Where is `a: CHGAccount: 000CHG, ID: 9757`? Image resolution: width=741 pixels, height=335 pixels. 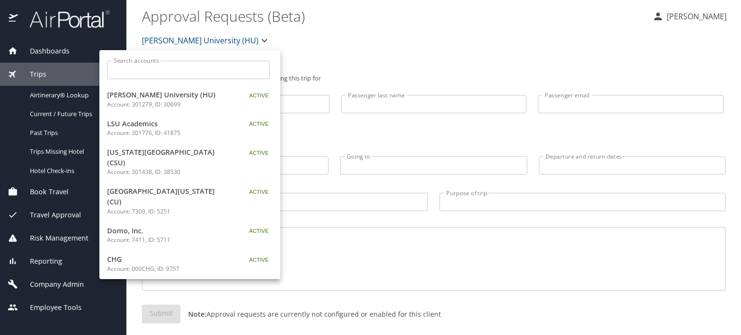 a: CHGAccount: 000CHG, ID: 9757 is located at coordinates (190, 264).